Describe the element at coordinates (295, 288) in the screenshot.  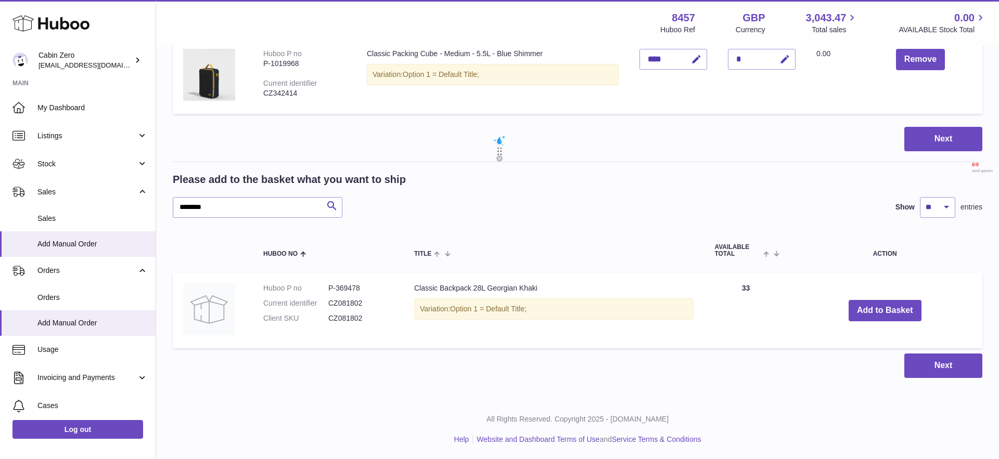
I see `dt: Huboo P no` at that location.